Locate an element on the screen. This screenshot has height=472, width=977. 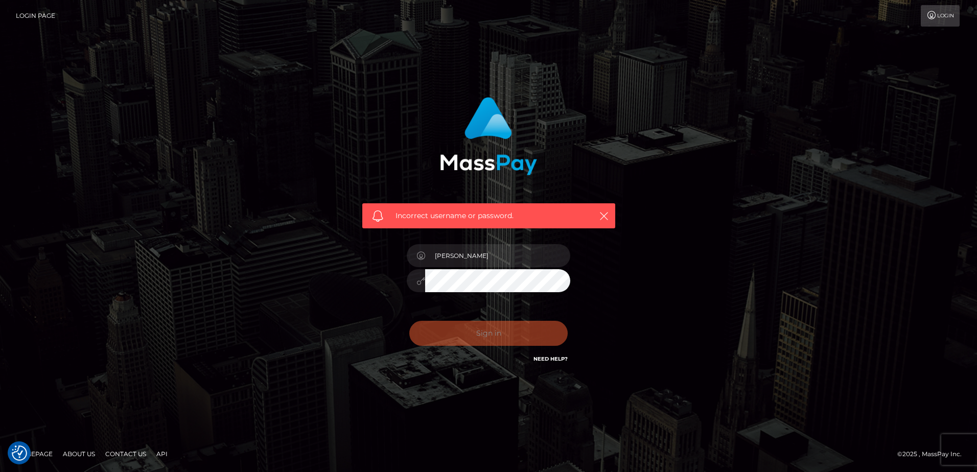
a: About Us is located at coordinates (79, 454).